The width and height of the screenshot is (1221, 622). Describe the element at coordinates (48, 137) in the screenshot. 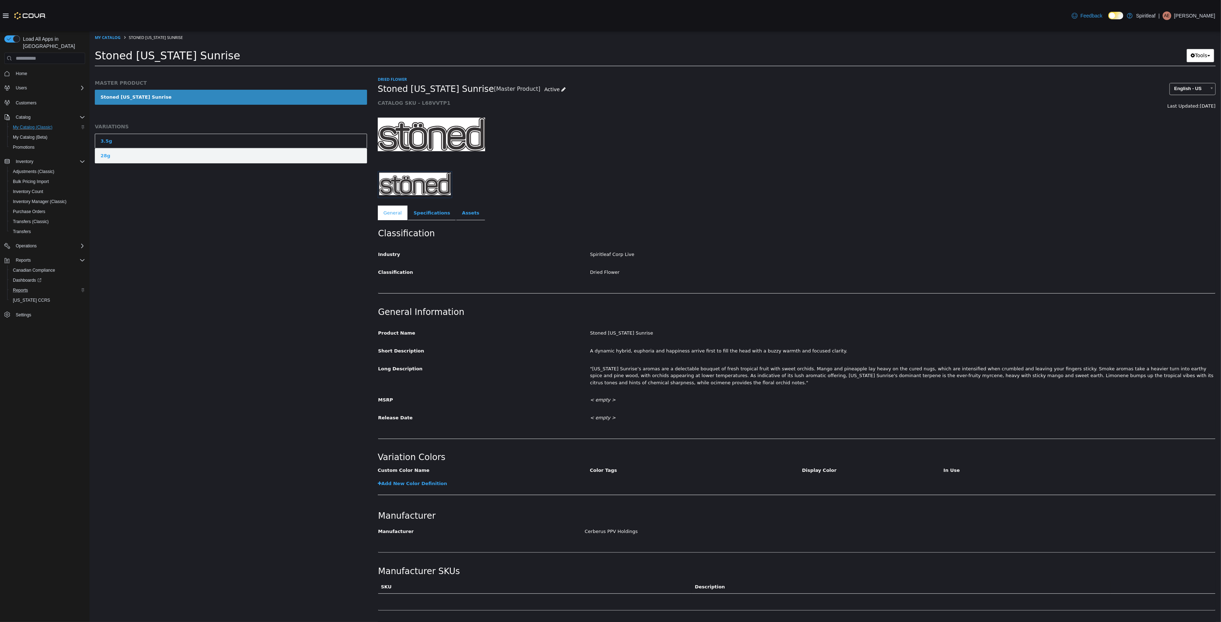

I see `button: My Catalog (Beta)` at that location.